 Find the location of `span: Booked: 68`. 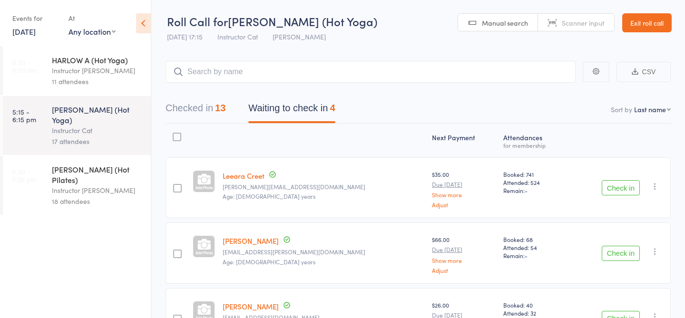

span: Booked: 68 is located at coordinates (534, 239).